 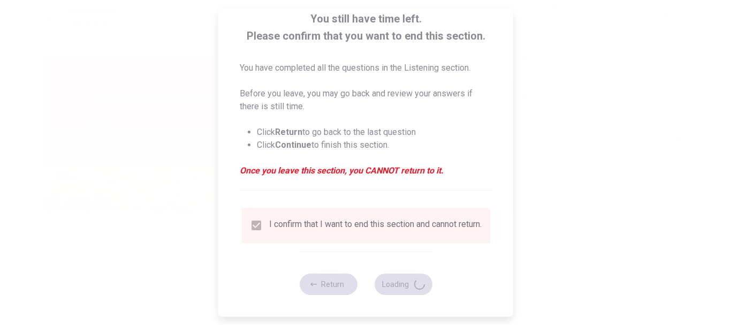 I want to click on li: Click to go back to the last question, so click(x=374, y=132).